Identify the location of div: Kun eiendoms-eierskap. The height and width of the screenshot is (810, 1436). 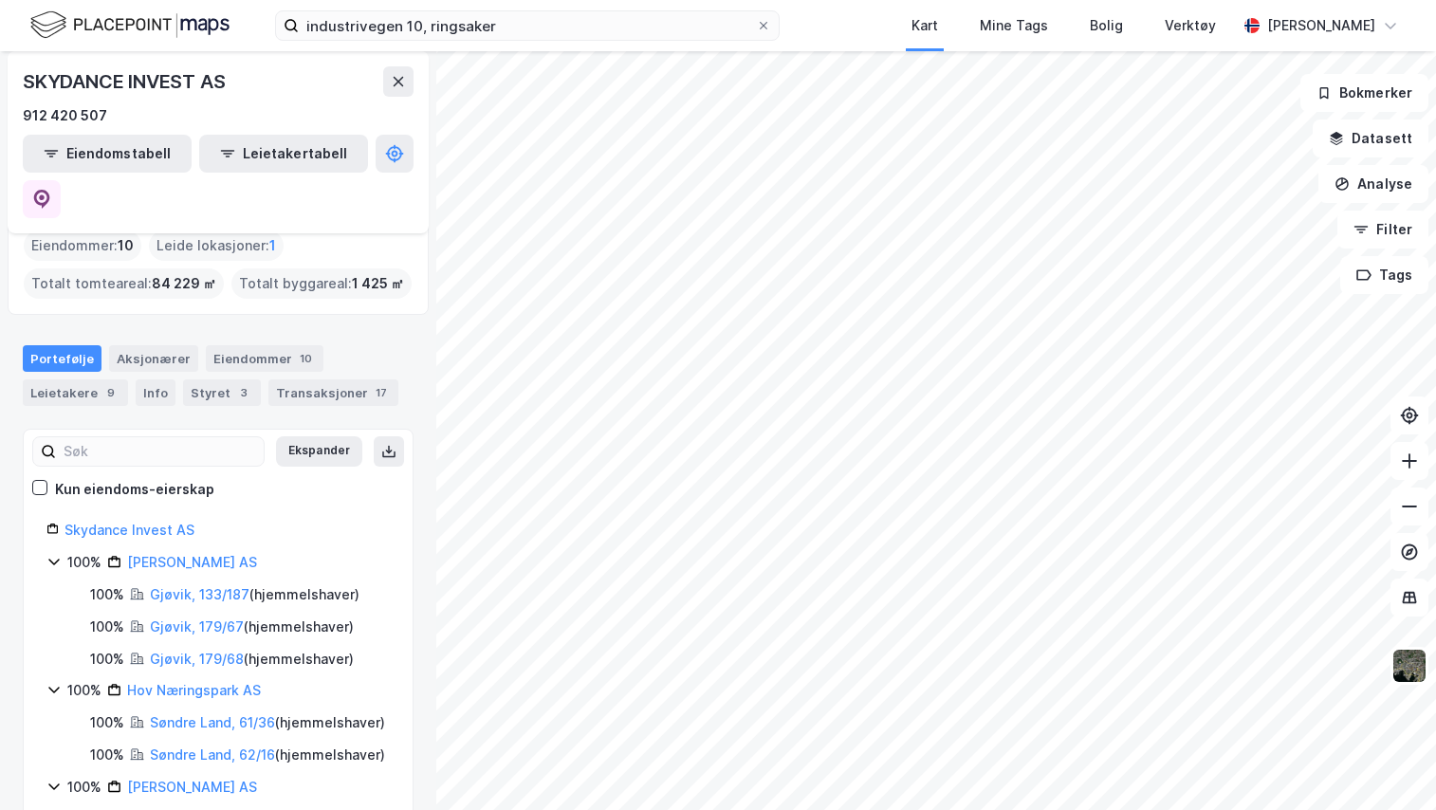
(135, 489).